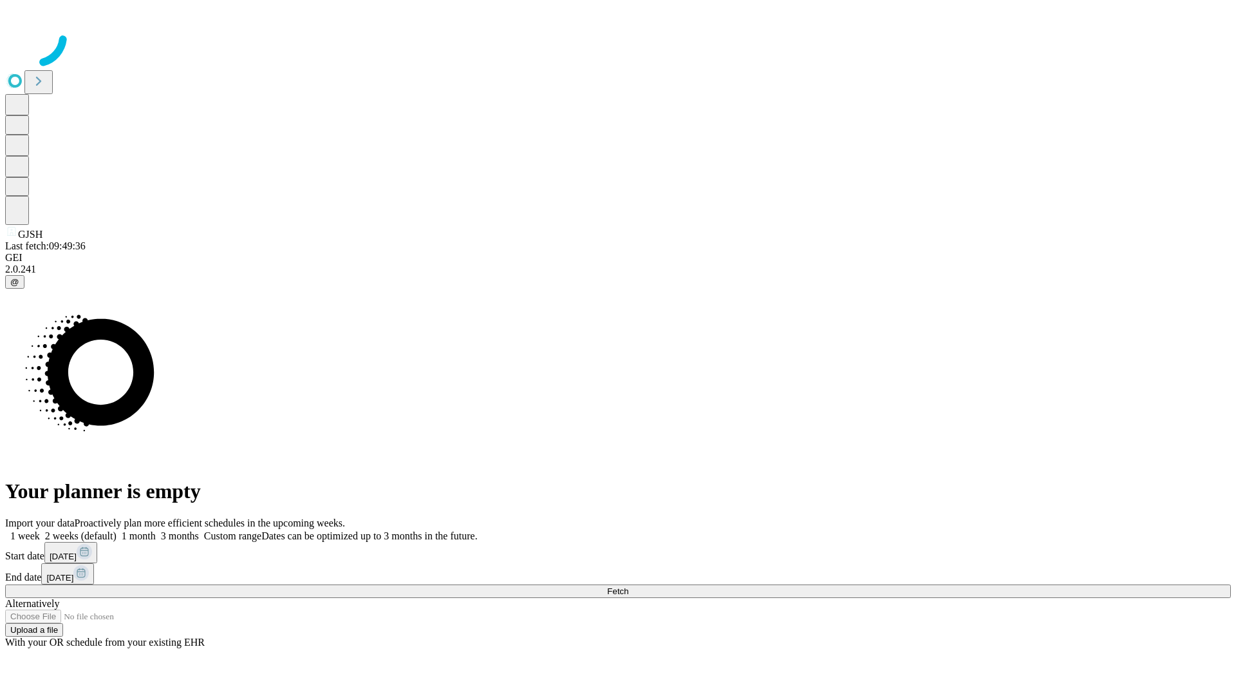 The height and width of the screenshot is (696, 1236). What do you see at coordinates (618, 573) in the screenshot?
I see `div: End date` at bounding box center [618, 573].